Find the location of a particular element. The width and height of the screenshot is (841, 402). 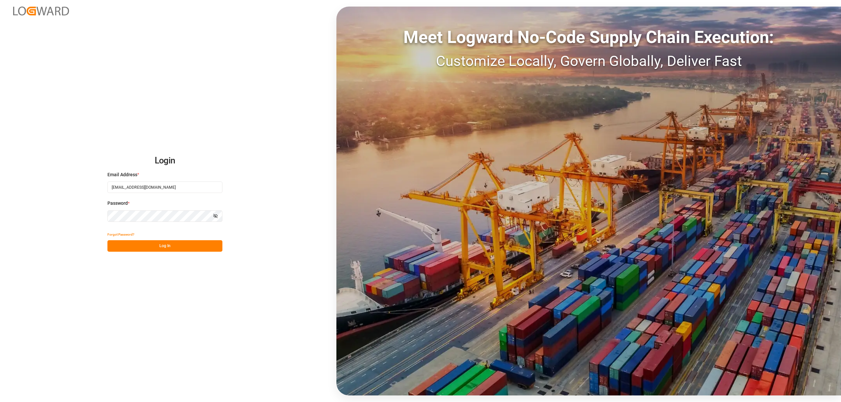

img: Logward_new_orange.png is located at coordinates (41, 11).